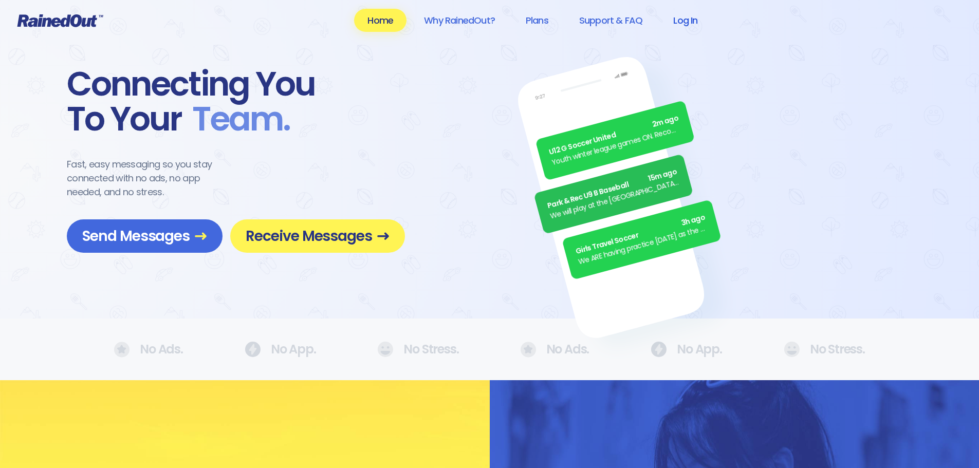  Describe the element at coordinates (640, 235) in the screenshot. I see `div: Girls Travel Soccer` at that location.